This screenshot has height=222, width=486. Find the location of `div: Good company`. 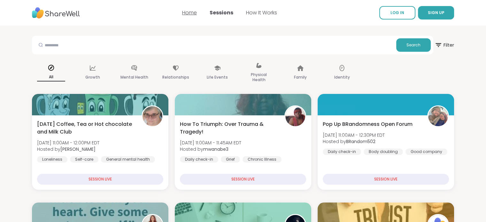

div: Good company is located at coordinates (426, 152).